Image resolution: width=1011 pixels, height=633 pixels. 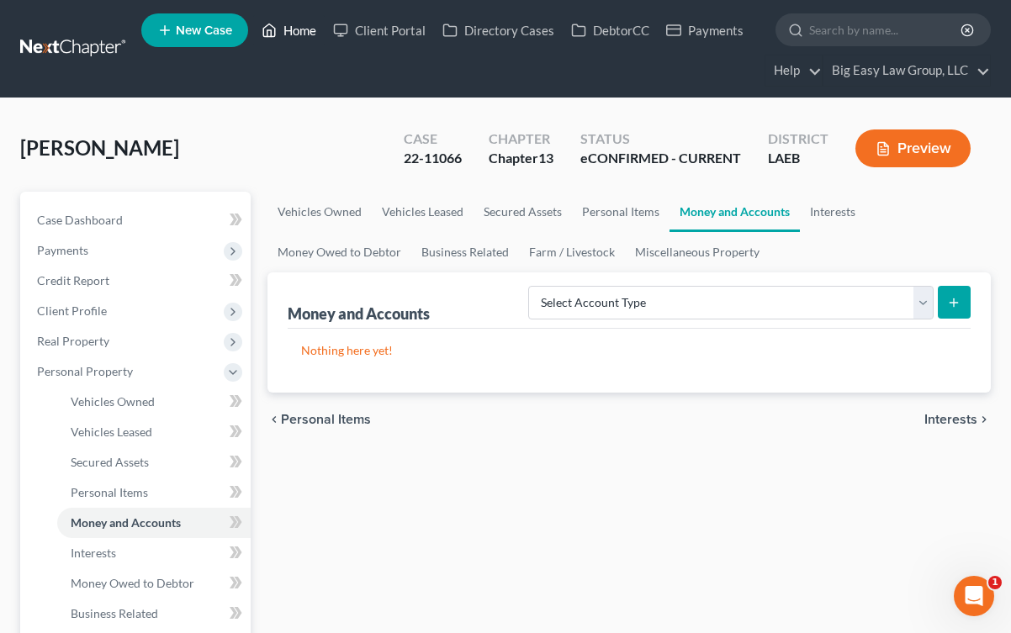 What do you see at coordinates (498, 30) in the screenshot?
I see `a: Directory Cases` at bounding box center [498, 30].